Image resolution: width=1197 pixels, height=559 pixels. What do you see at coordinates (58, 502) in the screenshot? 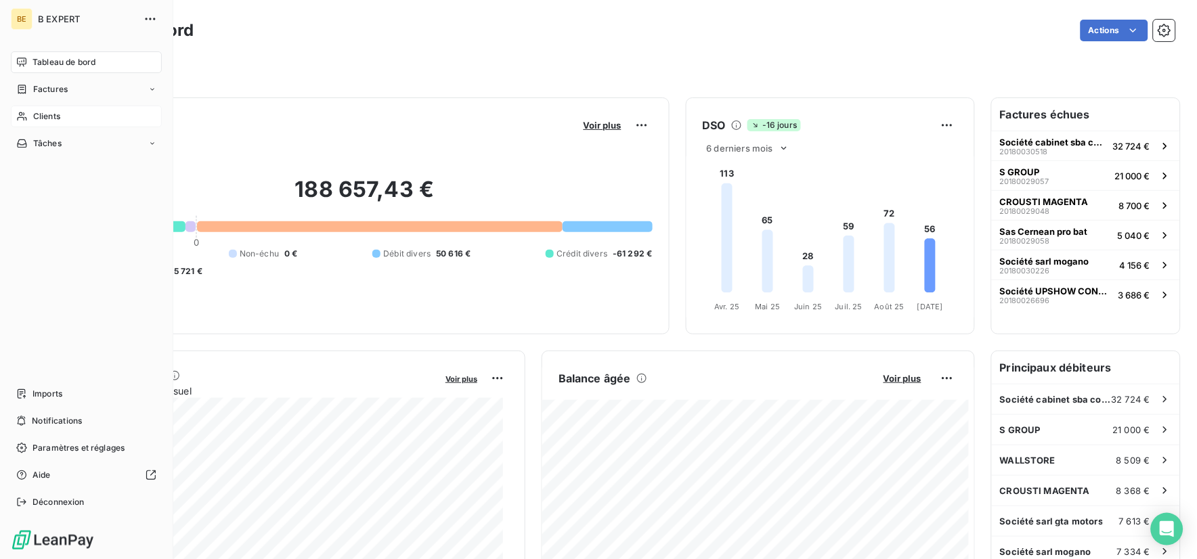
I see `span: Déconnexion` at bounding box center [58, 502].